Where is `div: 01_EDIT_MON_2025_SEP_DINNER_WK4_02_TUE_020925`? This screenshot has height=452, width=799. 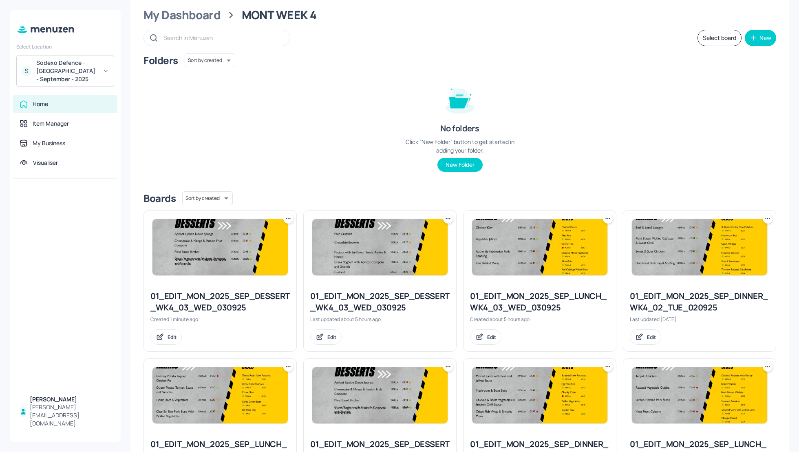
div: 01_EDIT_MON_2025_SEP_DINNER_WK4_02_TUE_020925 is located at coordinates (699, 302).